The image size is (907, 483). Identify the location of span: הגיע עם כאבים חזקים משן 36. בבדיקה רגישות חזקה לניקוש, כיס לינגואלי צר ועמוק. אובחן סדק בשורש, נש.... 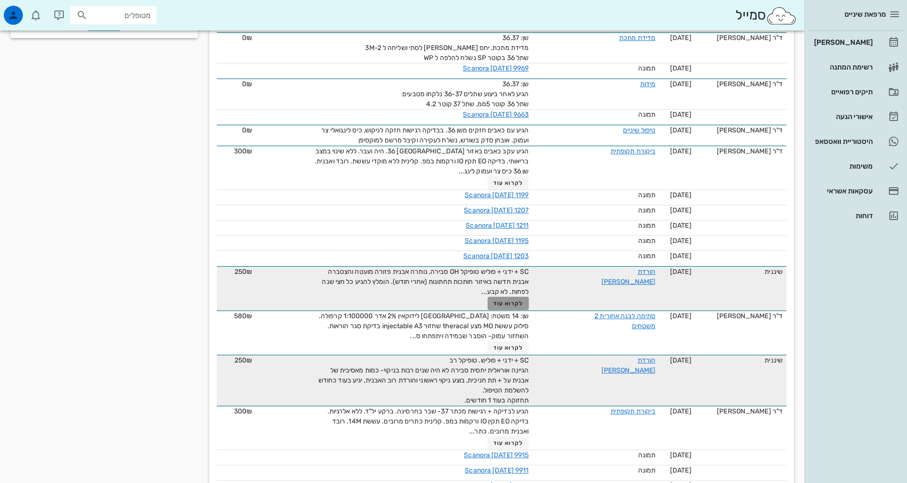
(425, 135).